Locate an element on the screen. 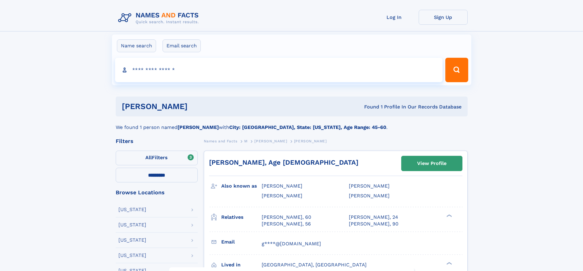  label: Name search is located at coordinates (136, 46).